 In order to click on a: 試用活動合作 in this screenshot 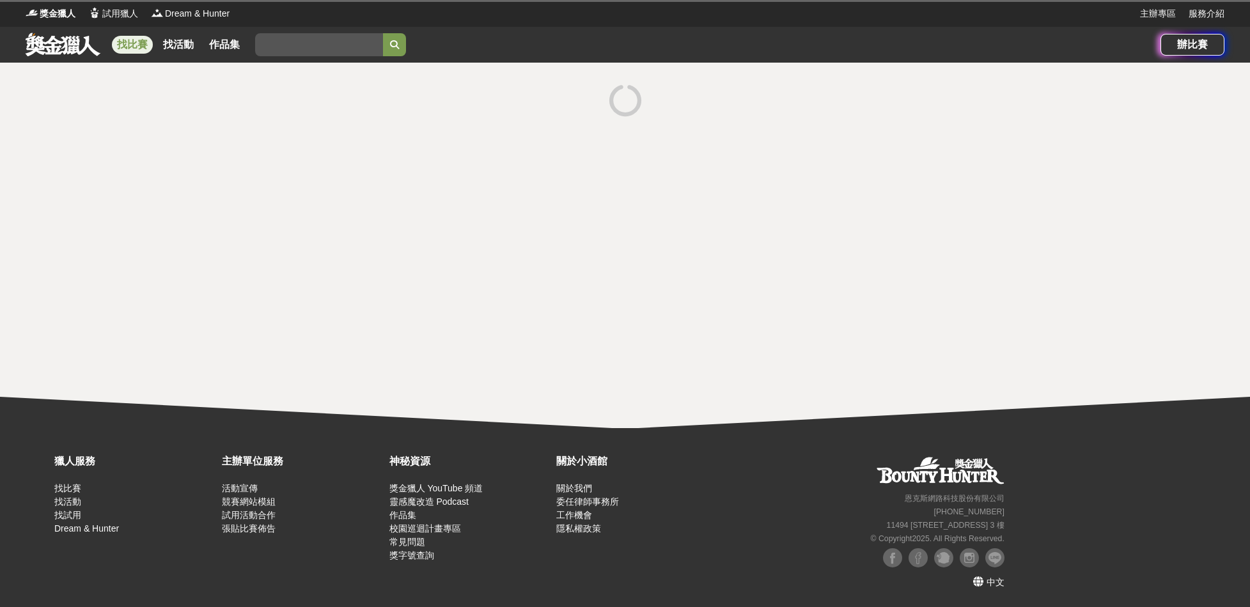, I will do `click(249, 515)`.